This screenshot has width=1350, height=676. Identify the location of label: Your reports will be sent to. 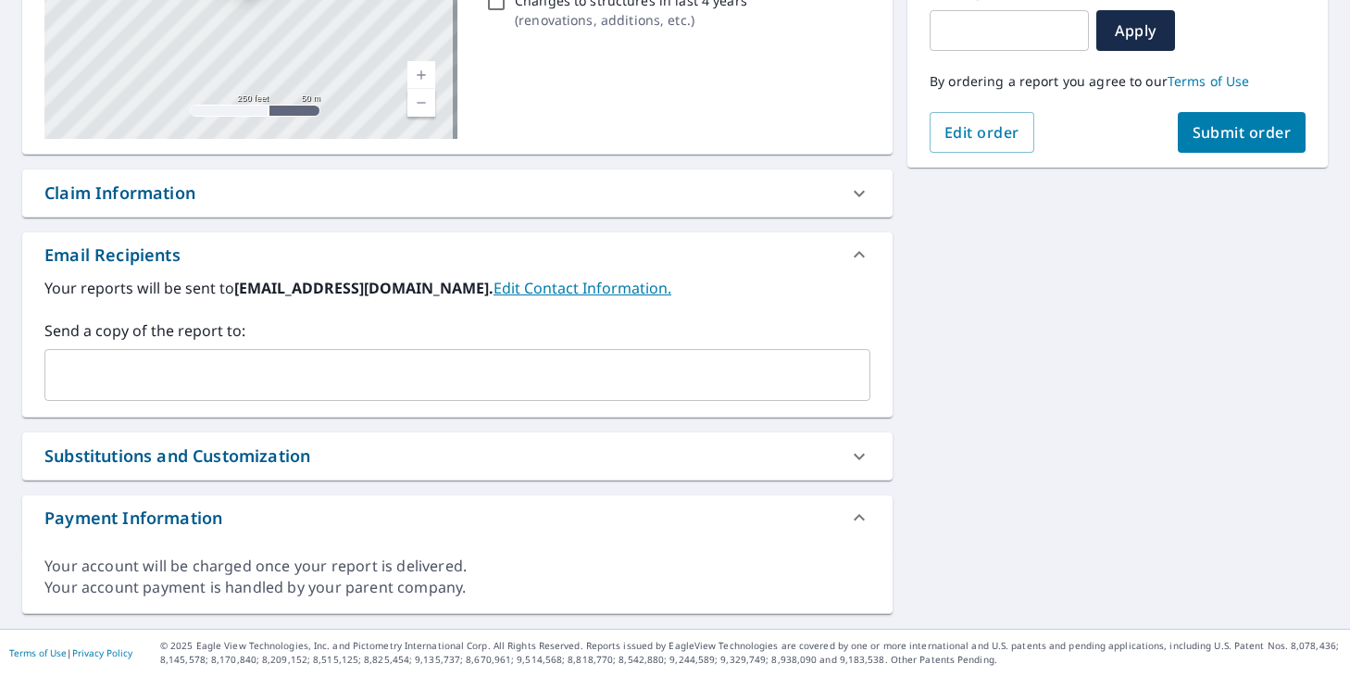
(457, 288).